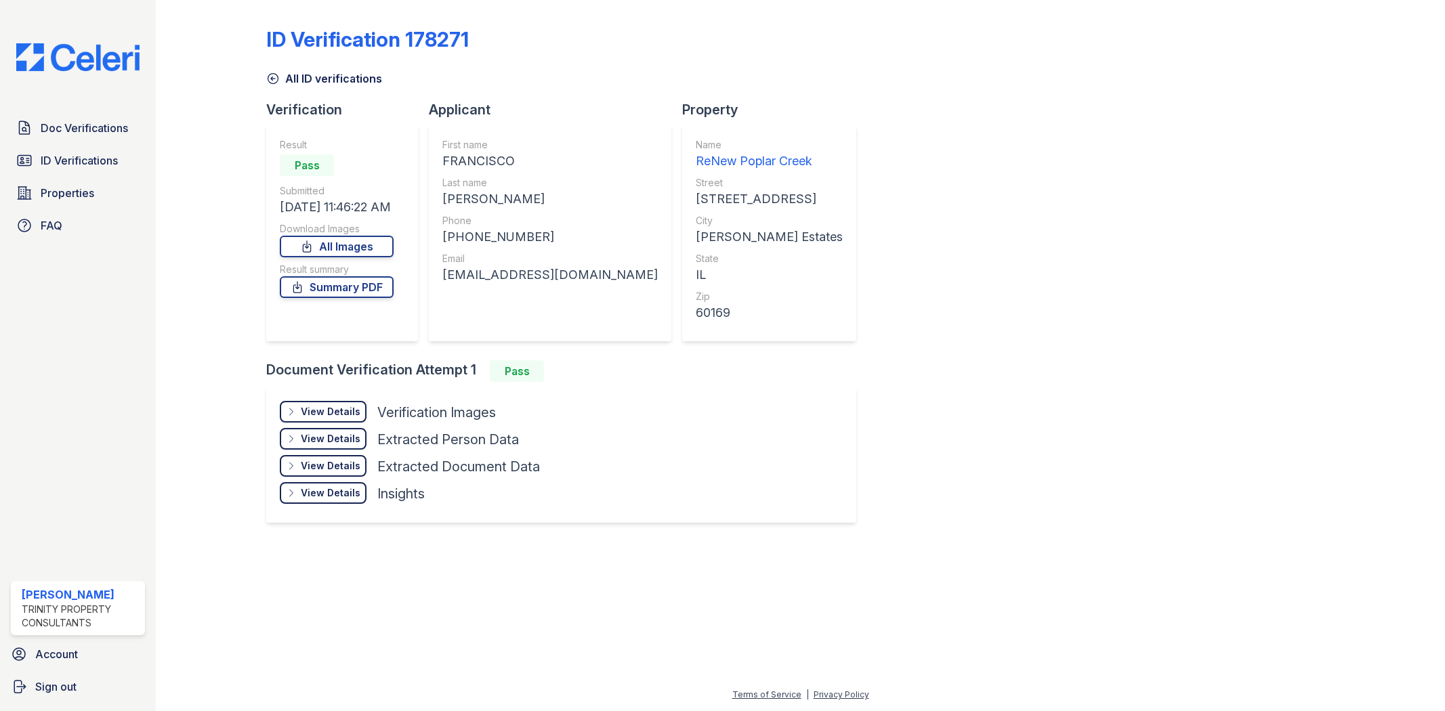  Describe the element at coordinates (78, 654) in the screenshot. I see `a: Account` at that location.